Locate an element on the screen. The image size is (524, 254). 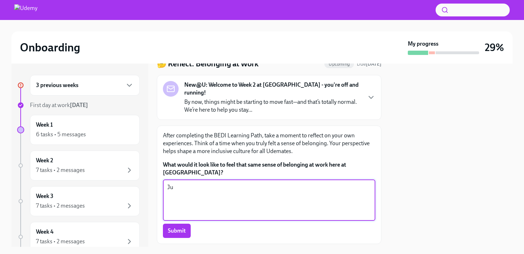
div: 6 tasks • 5 messages is located at coordinates (61, 134).